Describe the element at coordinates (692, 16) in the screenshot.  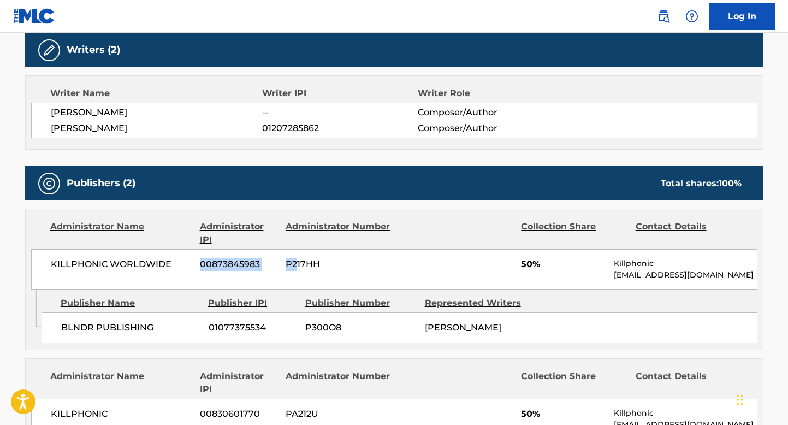
I see `img: help` at that location.